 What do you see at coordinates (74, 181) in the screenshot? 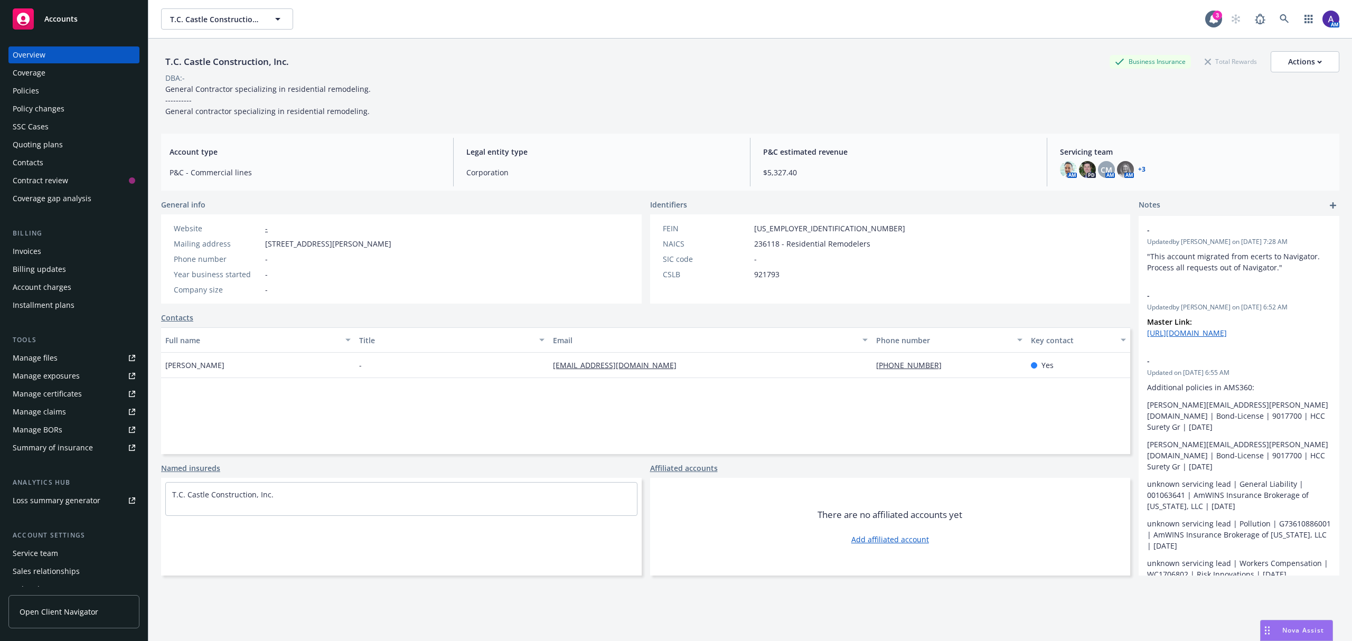
I see `a: Contract review` at bounding box center [74, 181].